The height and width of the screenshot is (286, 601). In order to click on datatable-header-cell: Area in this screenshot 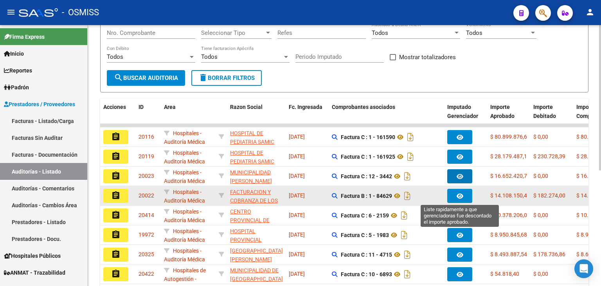, I will do `click(188, 116)`.